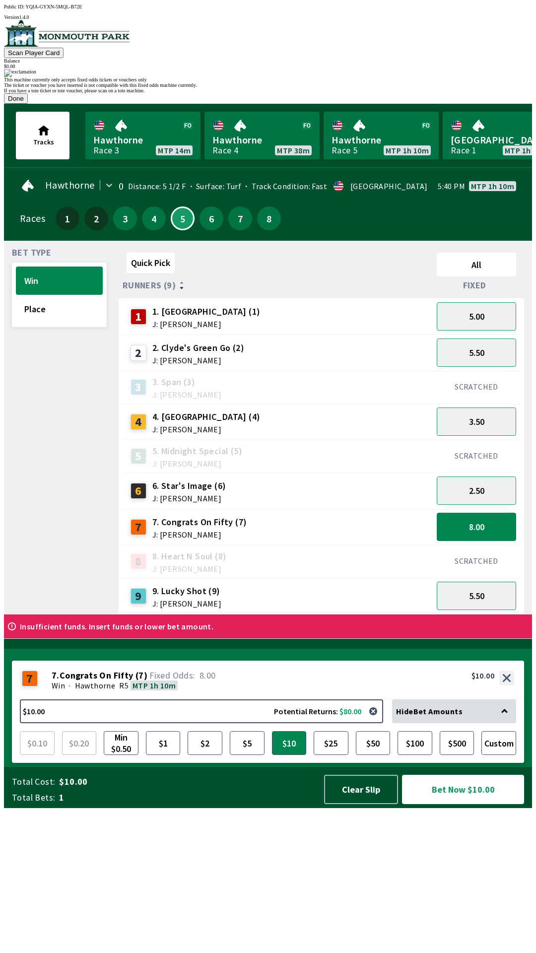  Describe the element at coordinates (96, 218) in the screenshot. I see `span: 2` at that location.